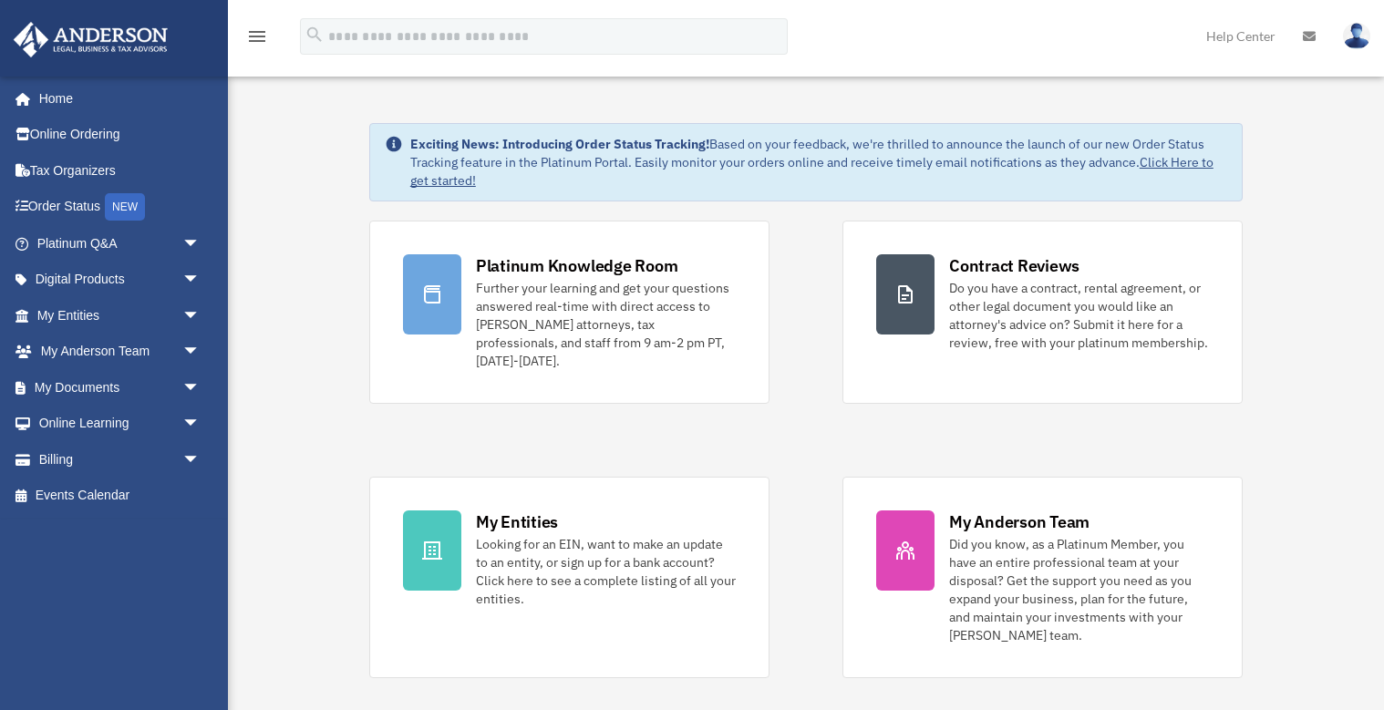 This screenshot has width=1384, height=710. Describe the element at coordinates (120, 387) in the screenshot. I see `a: My Documentsarrow_drop_down` at that location.